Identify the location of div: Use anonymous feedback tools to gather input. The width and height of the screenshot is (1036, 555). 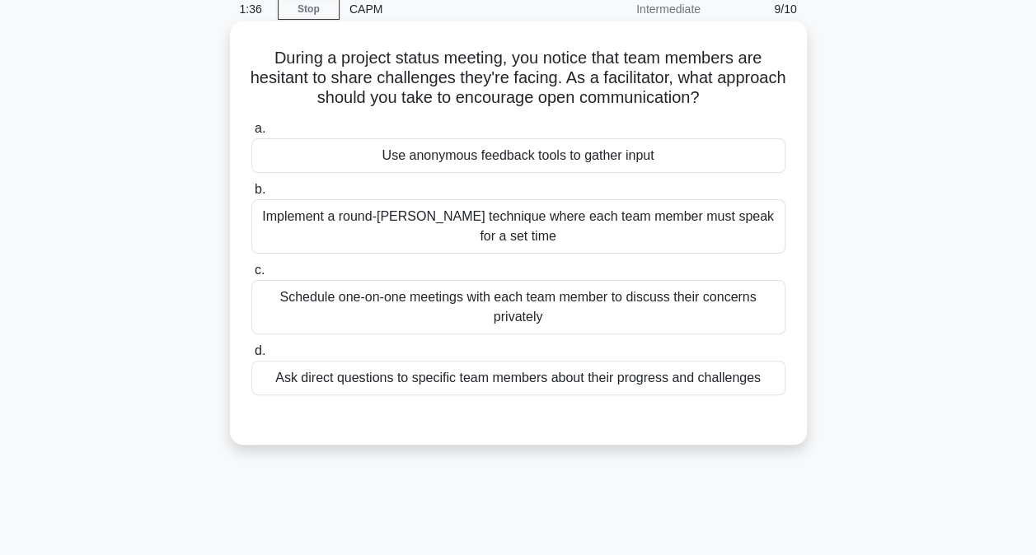
(518, 156).